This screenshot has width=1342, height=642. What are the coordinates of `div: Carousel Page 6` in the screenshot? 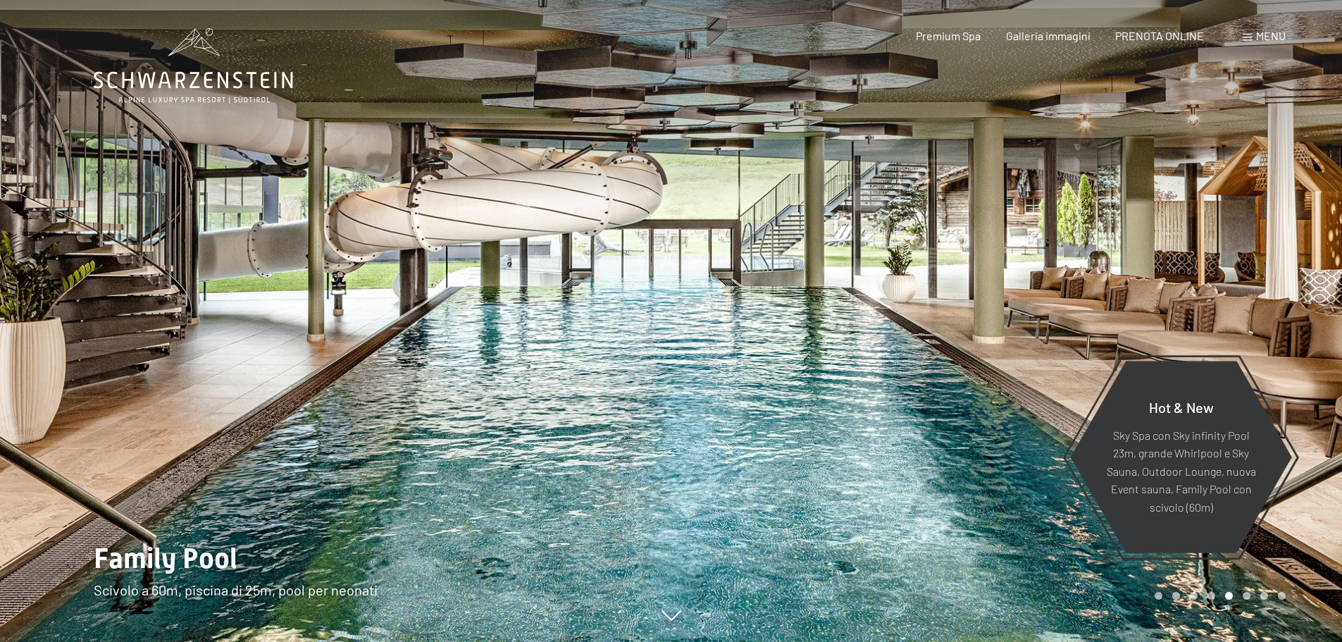 It's located at (1246, 595).